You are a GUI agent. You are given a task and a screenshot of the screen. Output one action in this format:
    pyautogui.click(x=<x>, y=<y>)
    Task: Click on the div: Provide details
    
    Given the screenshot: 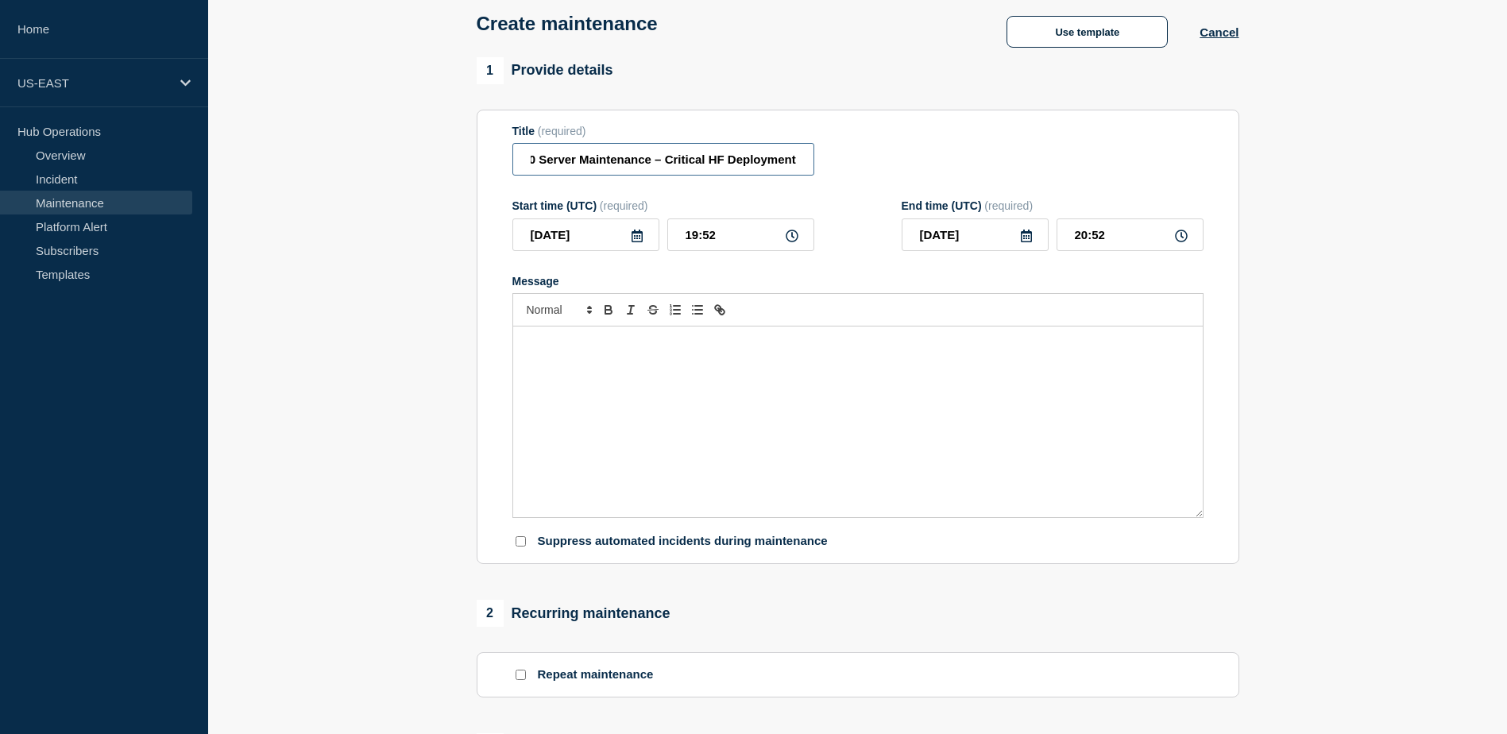 What is the action you would take?
    pyautogui.click(x=545, y=71)
    